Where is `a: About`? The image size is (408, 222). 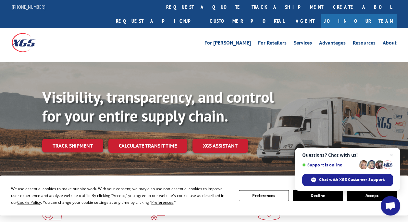 a: About is located at coordinates (390, 44).